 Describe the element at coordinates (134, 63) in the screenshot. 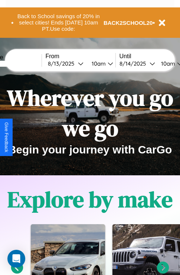

I see `div: 8 / 14 / 2025` at that location.